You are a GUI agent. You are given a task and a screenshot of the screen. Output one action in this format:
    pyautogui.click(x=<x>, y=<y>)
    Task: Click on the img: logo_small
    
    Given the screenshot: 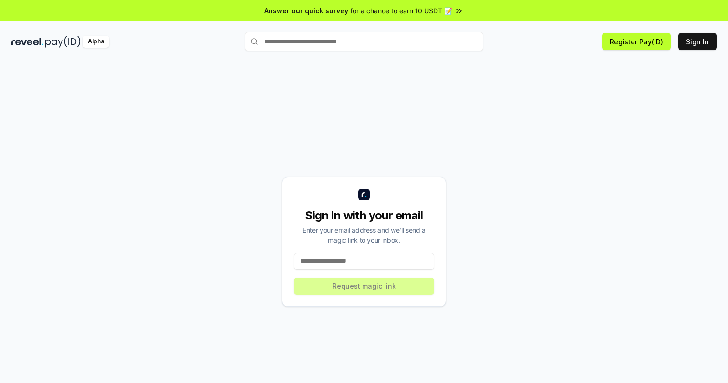 What is the action you would take?
    pyautogui.click(x=364, y=195)
    